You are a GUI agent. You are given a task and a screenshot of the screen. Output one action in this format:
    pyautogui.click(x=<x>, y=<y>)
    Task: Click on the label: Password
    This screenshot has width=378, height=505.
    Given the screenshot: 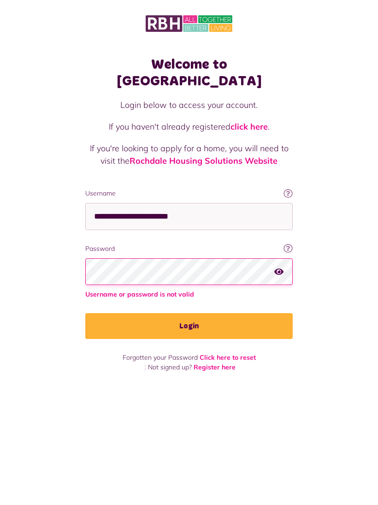 What is the action you would take?
    pyautogui.click(x=189, y=249)
    